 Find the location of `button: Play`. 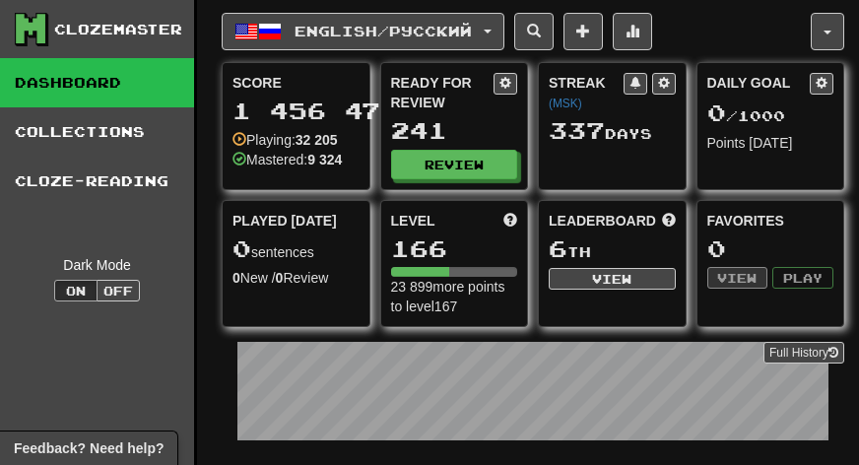

button: Play is located at coordinates (803, 278).